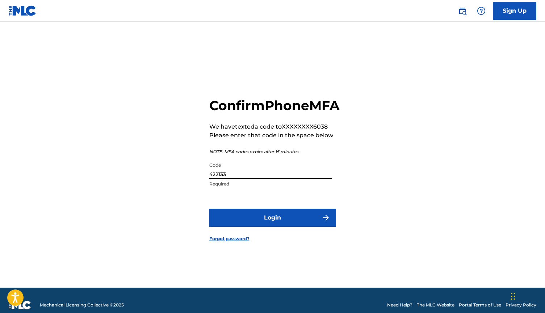 The image size is (545, 313). Describe the element at coordinates (435, 305) in the screenshot. I see `a: The MLC Website` at that location.